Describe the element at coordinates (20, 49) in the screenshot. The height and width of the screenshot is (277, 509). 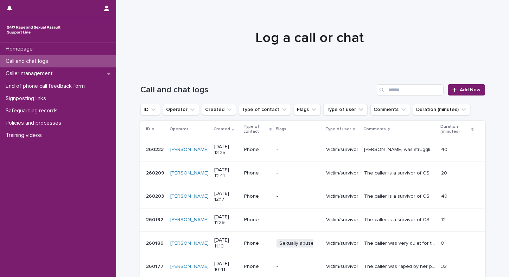
I see `p: Homepage` at that location.